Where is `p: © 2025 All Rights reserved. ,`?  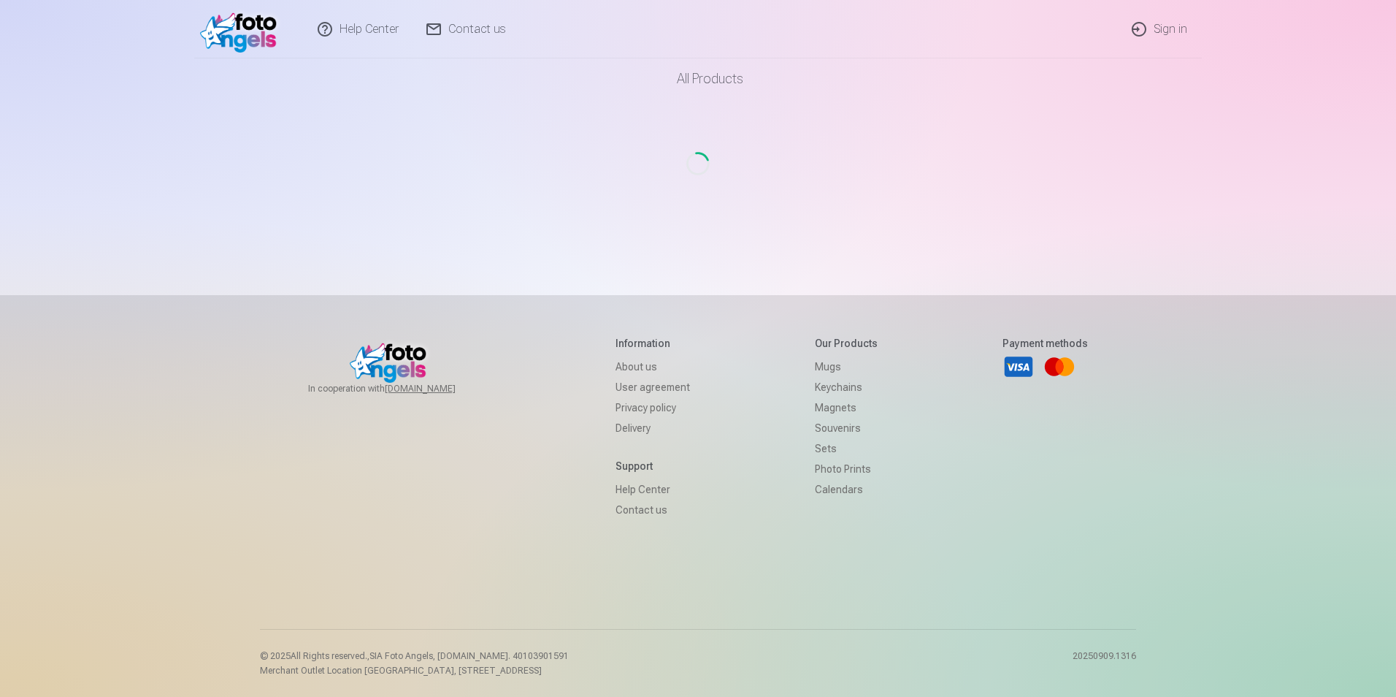
p: © 2025 All Rights reserved. , is located at coordinates (414, 656).